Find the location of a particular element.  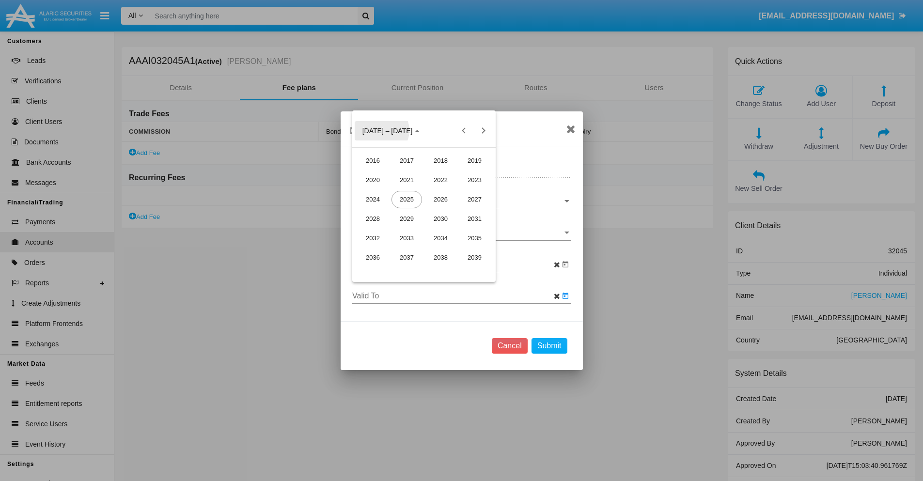

div: 2027 is located at coordinates (474, 200).